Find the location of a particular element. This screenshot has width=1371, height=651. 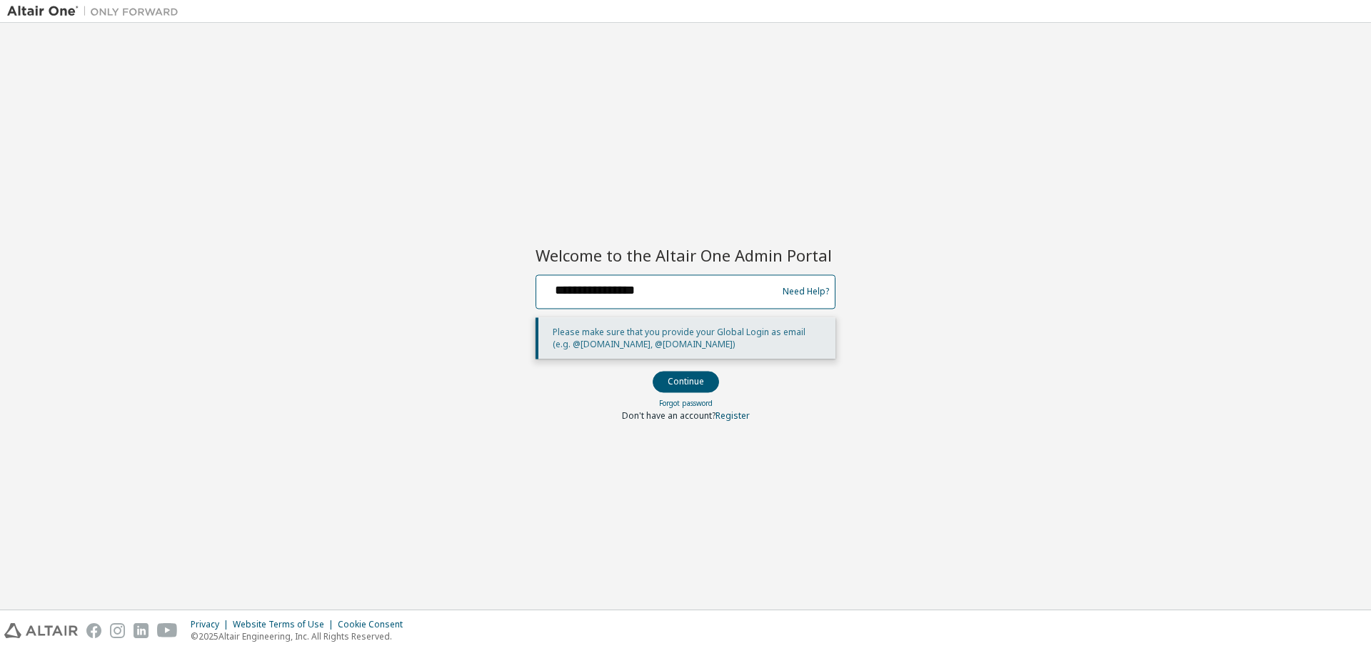

img: facebook.svg is located at coordinates (94, 630).